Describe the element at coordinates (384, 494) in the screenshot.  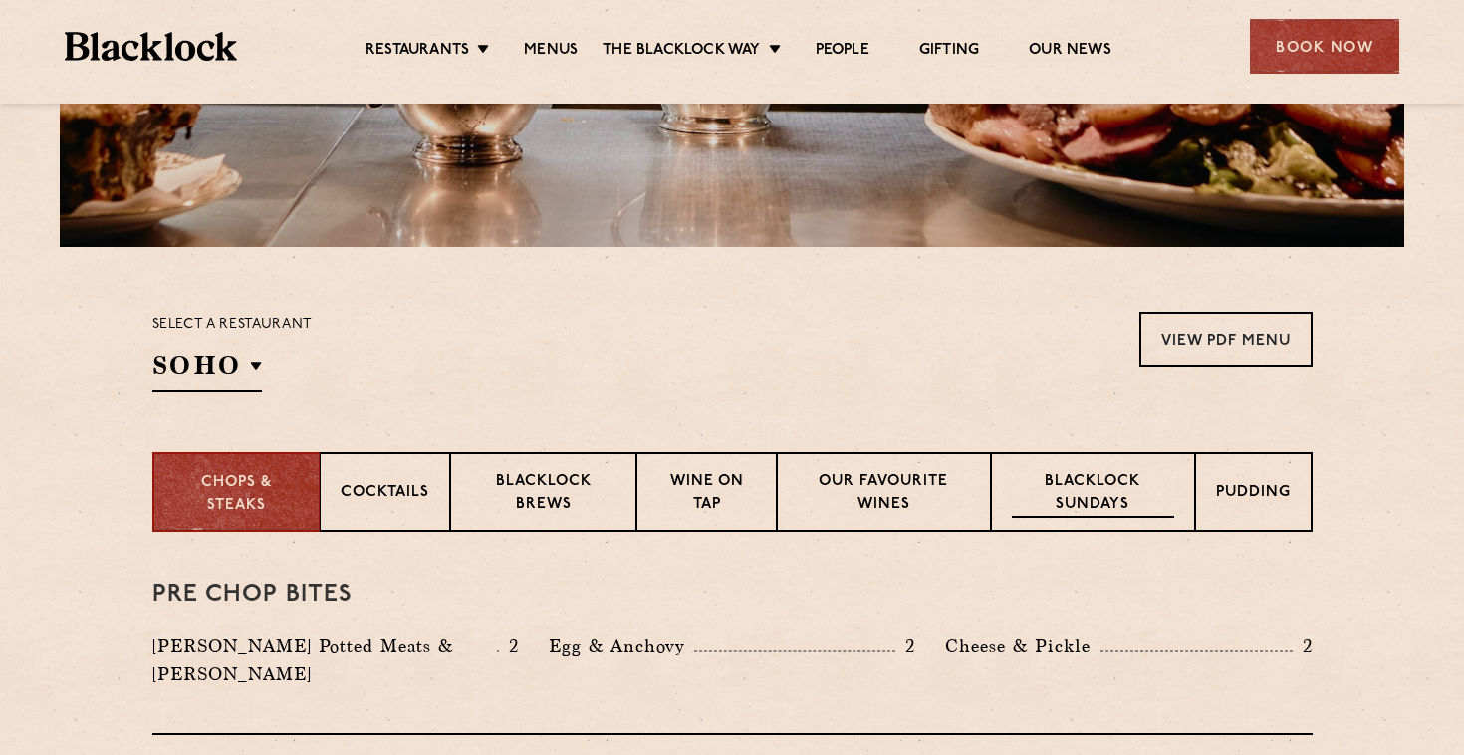
I see `p: Cocktails` at that location.